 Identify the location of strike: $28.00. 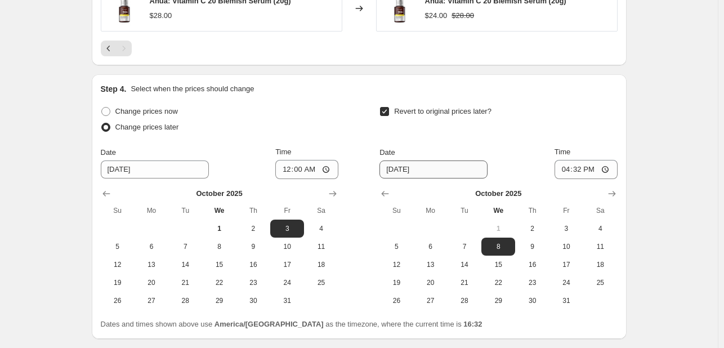
(463, 16).